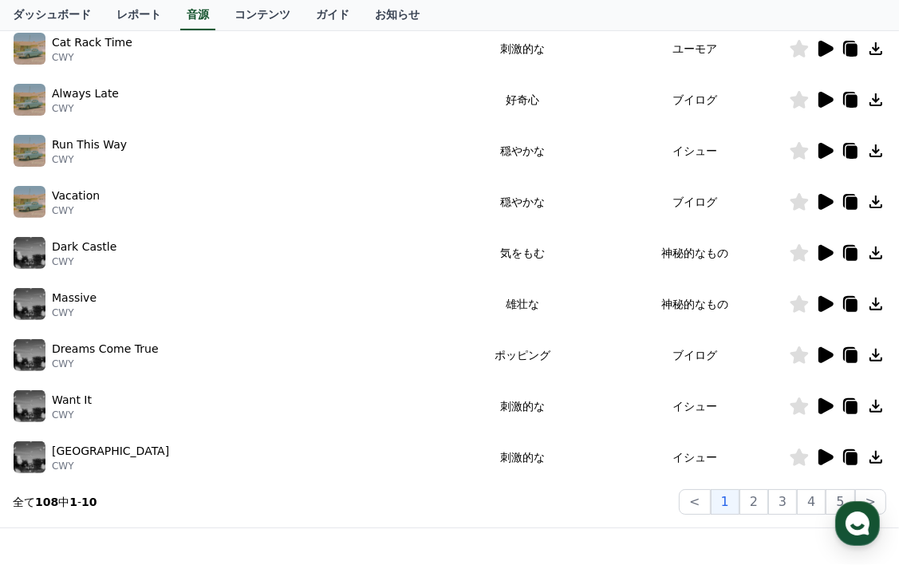  I want to click on p: 全て 中 -, so click(55, 502).